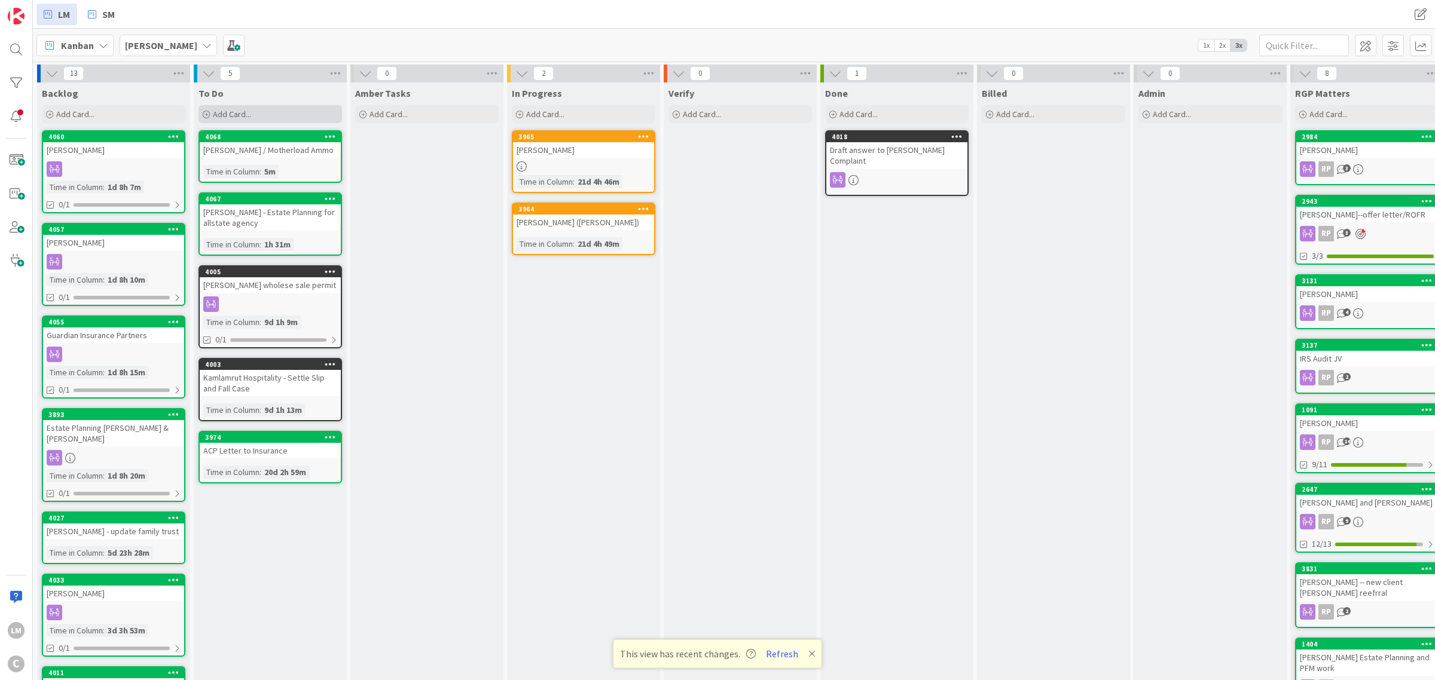  What do you see at coordinates (116, 518) in the screenshot?
I see `div: 4027` at bounding box center [116, 518].